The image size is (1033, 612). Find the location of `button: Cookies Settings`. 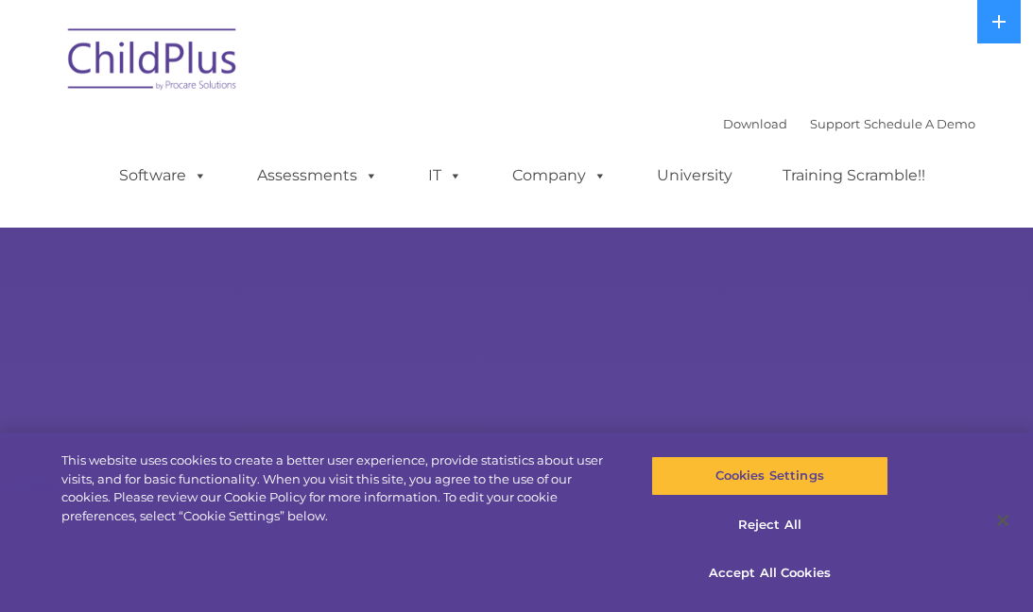

button: Cookies Settings is located at coordinates (769, 476).